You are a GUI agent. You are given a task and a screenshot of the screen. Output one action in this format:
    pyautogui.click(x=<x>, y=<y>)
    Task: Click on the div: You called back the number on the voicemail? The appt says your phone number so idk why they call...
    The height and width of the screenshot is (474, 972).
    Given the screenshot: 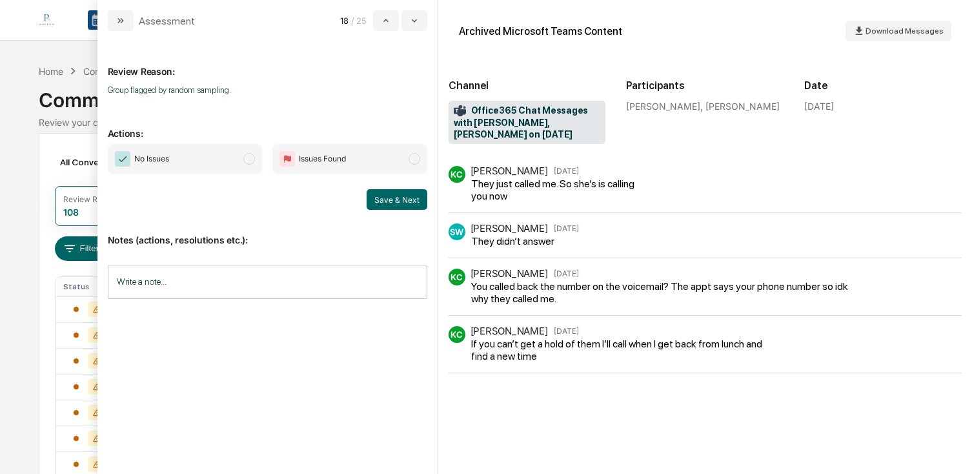 What is the action you would take?
    pyautogui.click(x=666, y=292)
    